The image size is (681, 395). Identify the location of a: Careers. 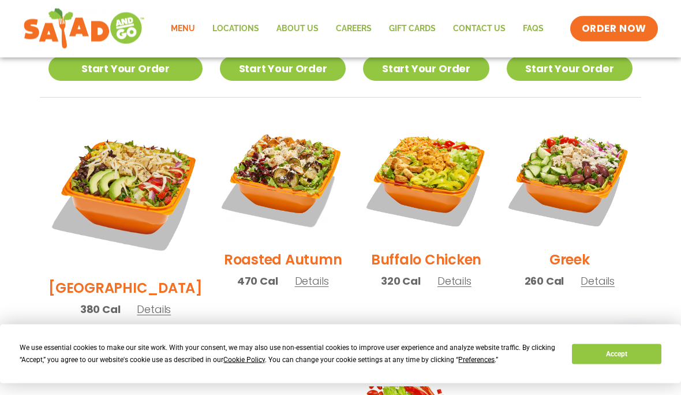
(354, 29).